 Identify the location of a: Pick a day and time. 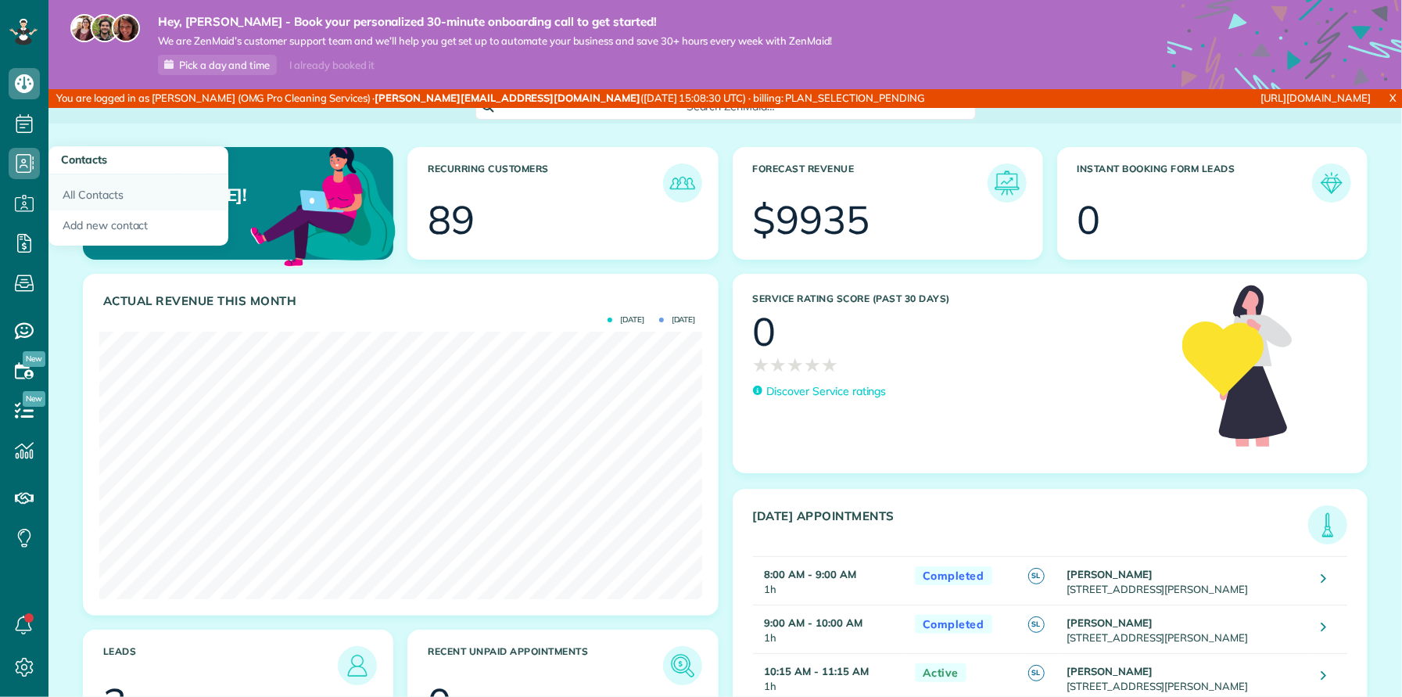
(217, 65).